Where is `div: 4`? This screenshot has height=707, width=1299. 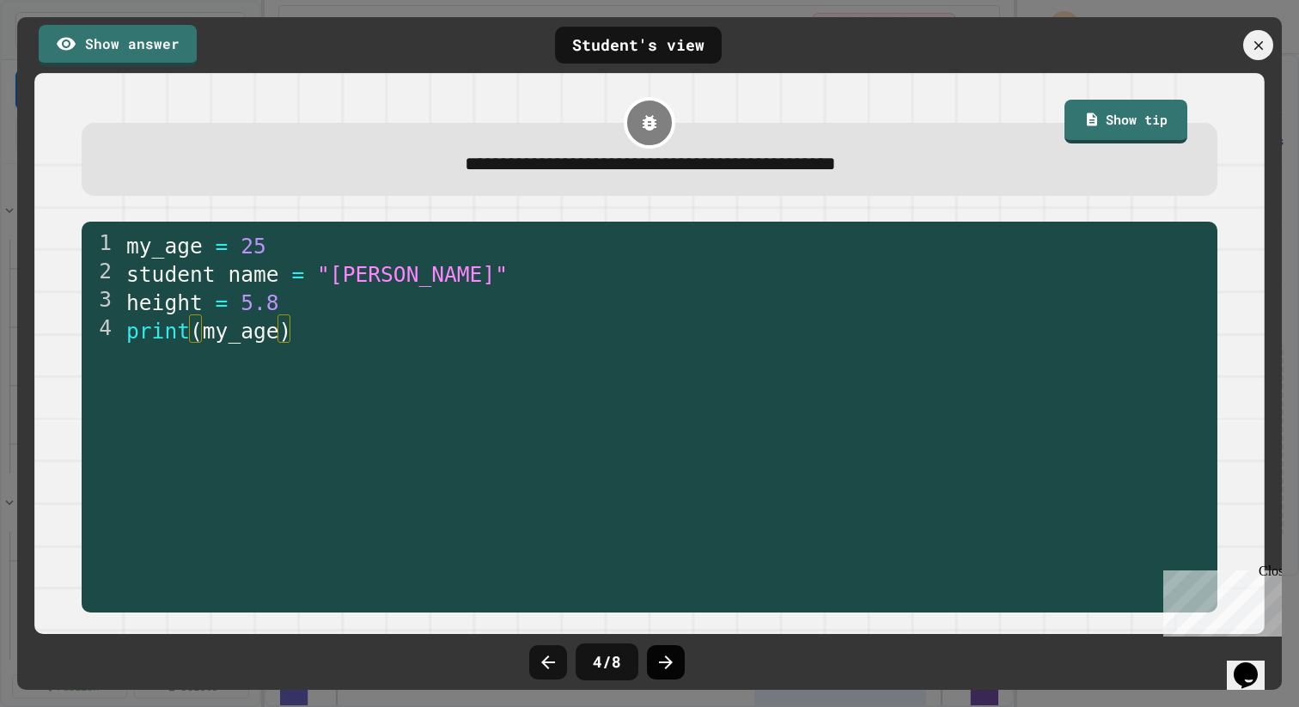 div: 4 is located at coordinates (102, 329).